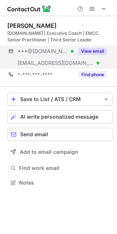 The height and width of the screenshot is (234, 117). I want to click on img: ContactOut v5.3.10, so click(29, 9).